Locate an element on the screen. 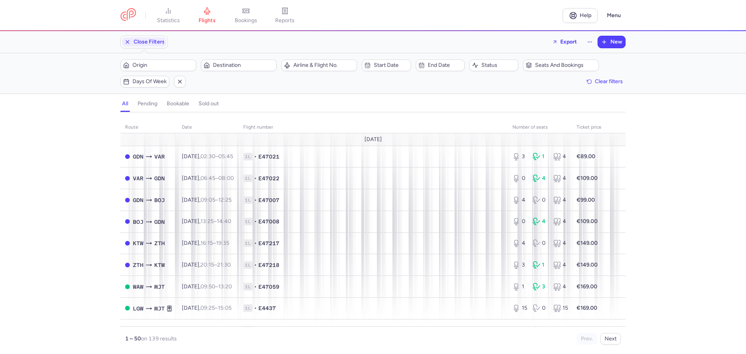 The image size is (746, 354). span: LGW is located at coordinates (138, 308).